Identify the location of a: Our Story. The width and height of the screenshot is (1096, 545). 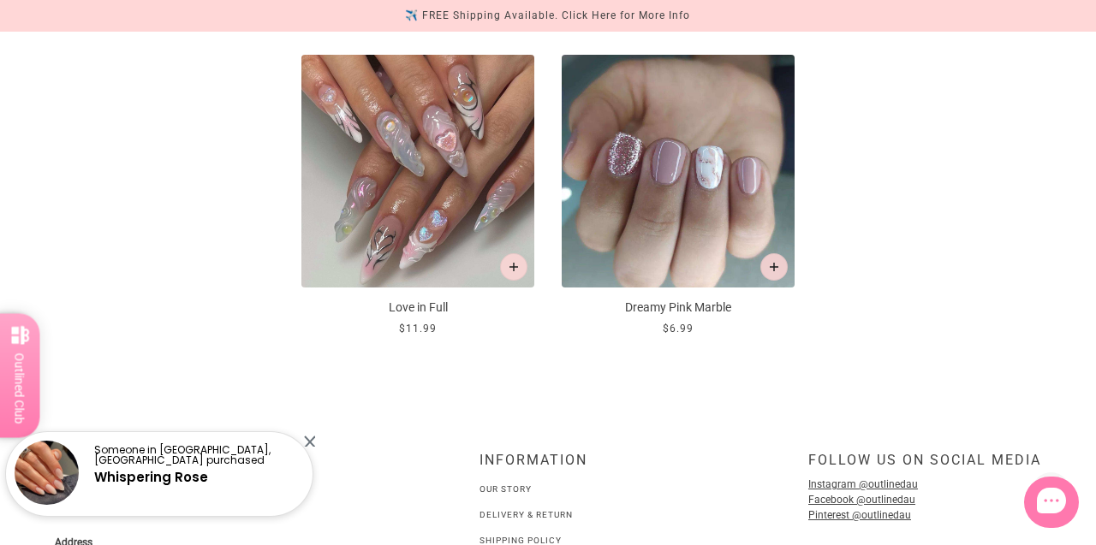
(505, 489).